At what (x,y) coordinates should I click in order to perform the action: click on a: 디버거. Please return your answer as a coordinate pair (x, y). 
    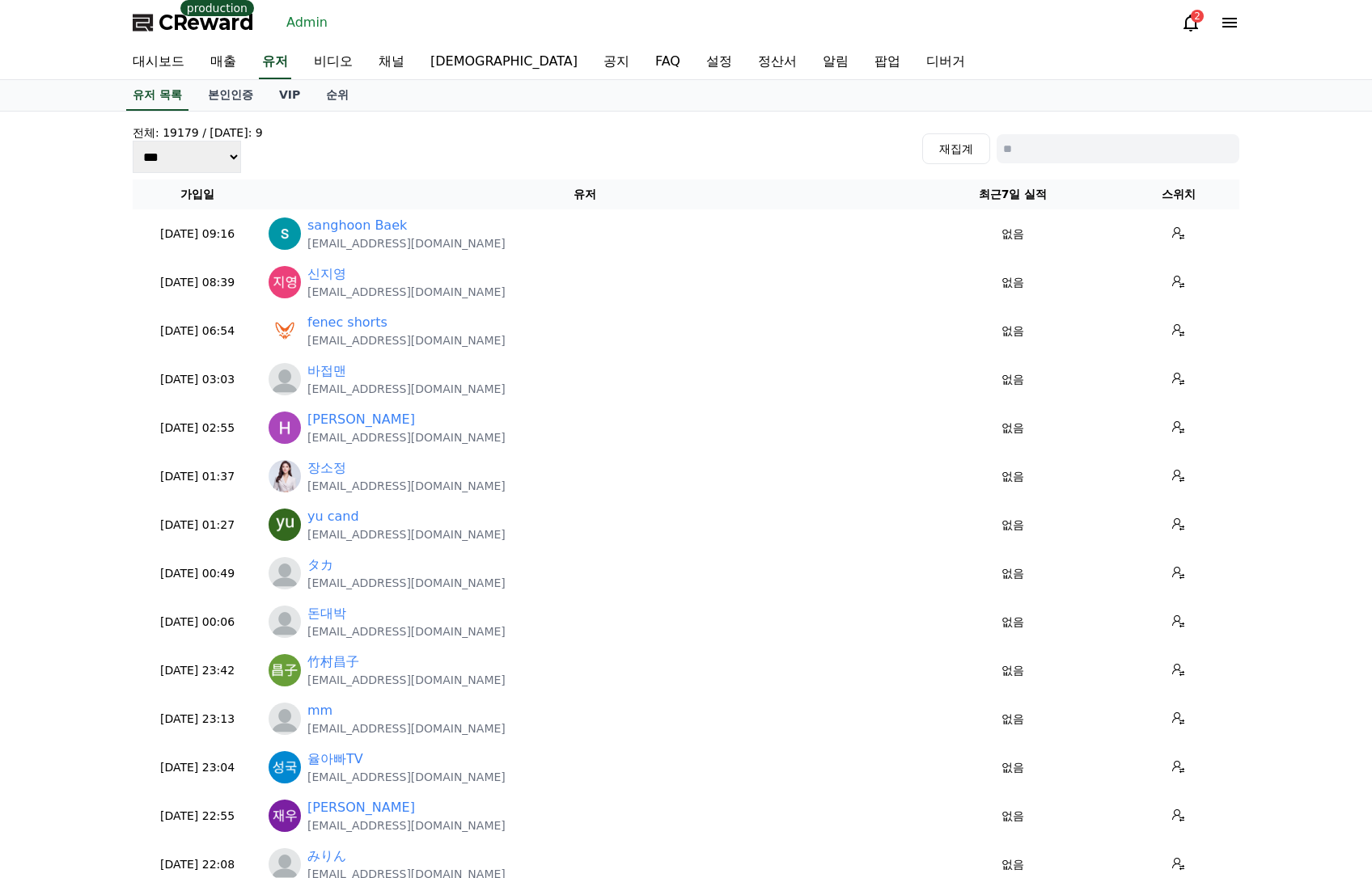
    Looking at the image, I should click on (945, 63).